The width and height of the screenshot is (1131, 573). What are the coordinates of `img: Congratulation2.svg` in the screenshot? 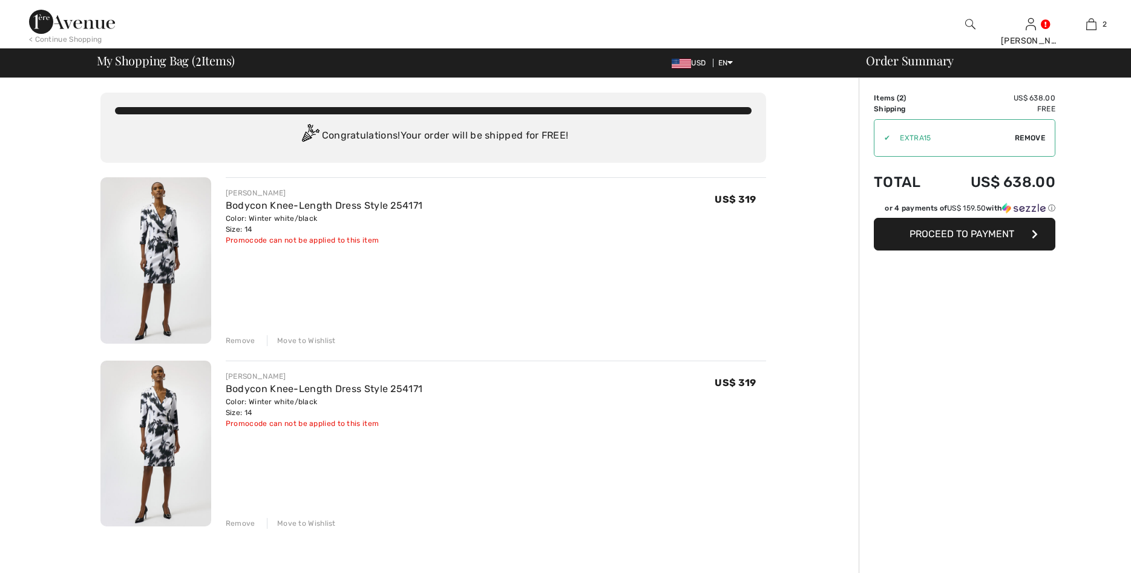 It's located at (310, 136).